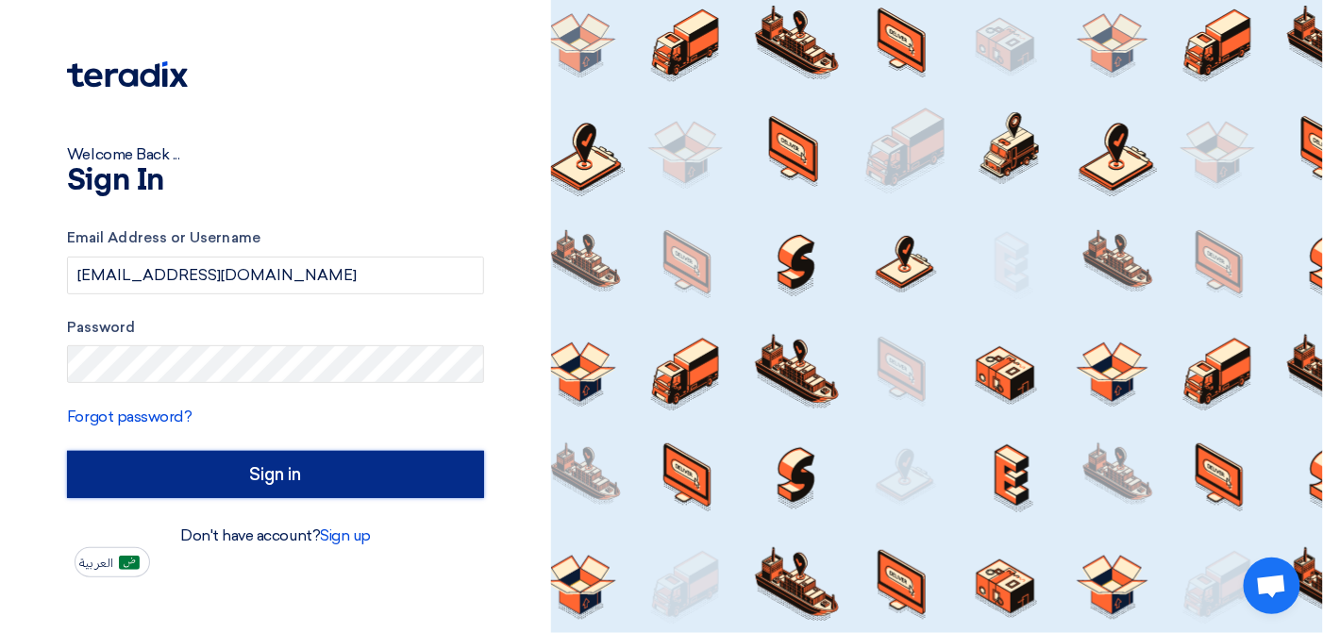 This screenshot has height=633, width=1323. I want to click on div: Open chat, so click(1272, 586).